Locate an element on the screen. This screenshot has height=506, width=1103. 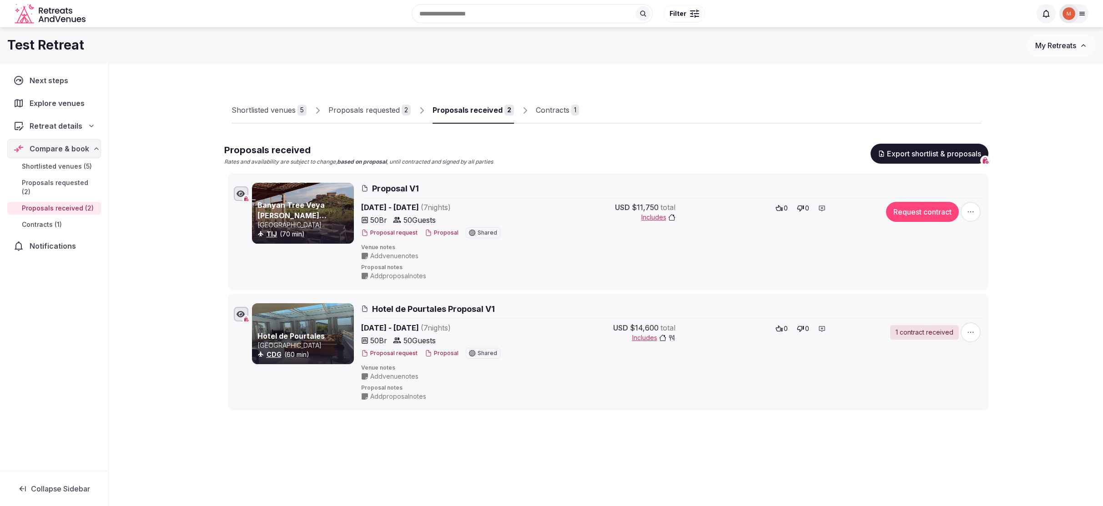
span: Filter is located at coordinates (678, 14).